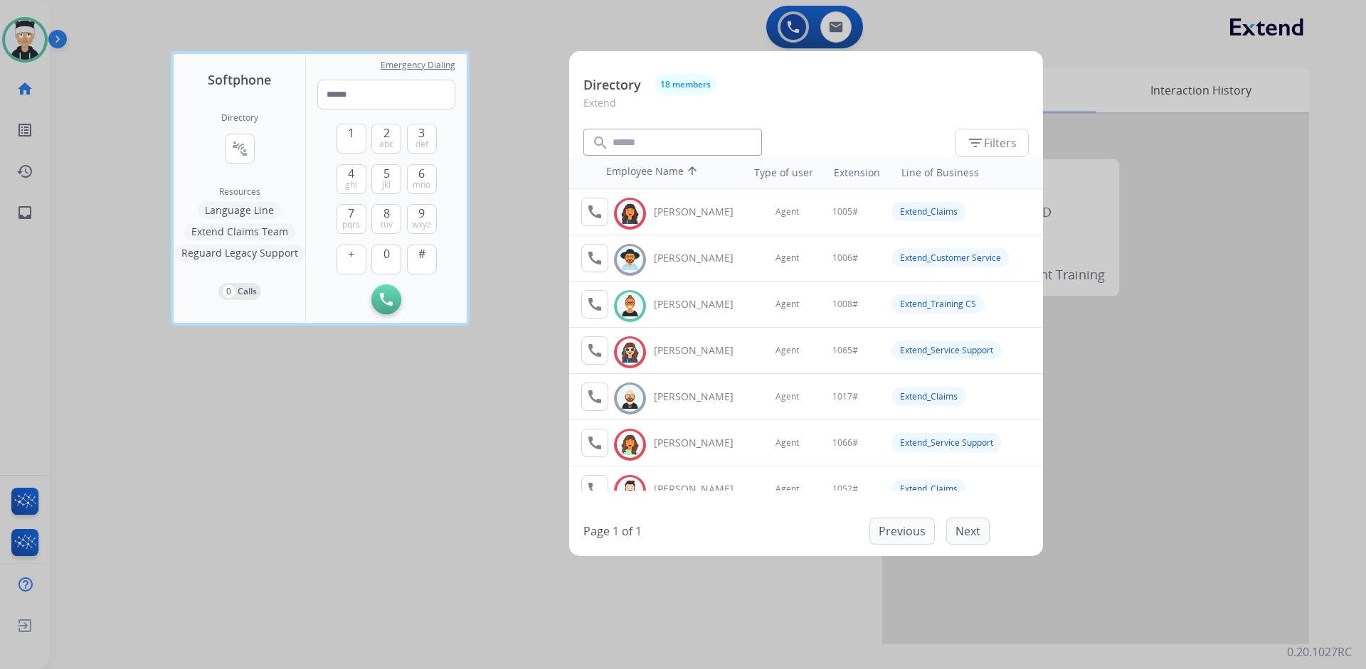  I want to click on mat-icon: connect_without_contact, so click(240, 149).